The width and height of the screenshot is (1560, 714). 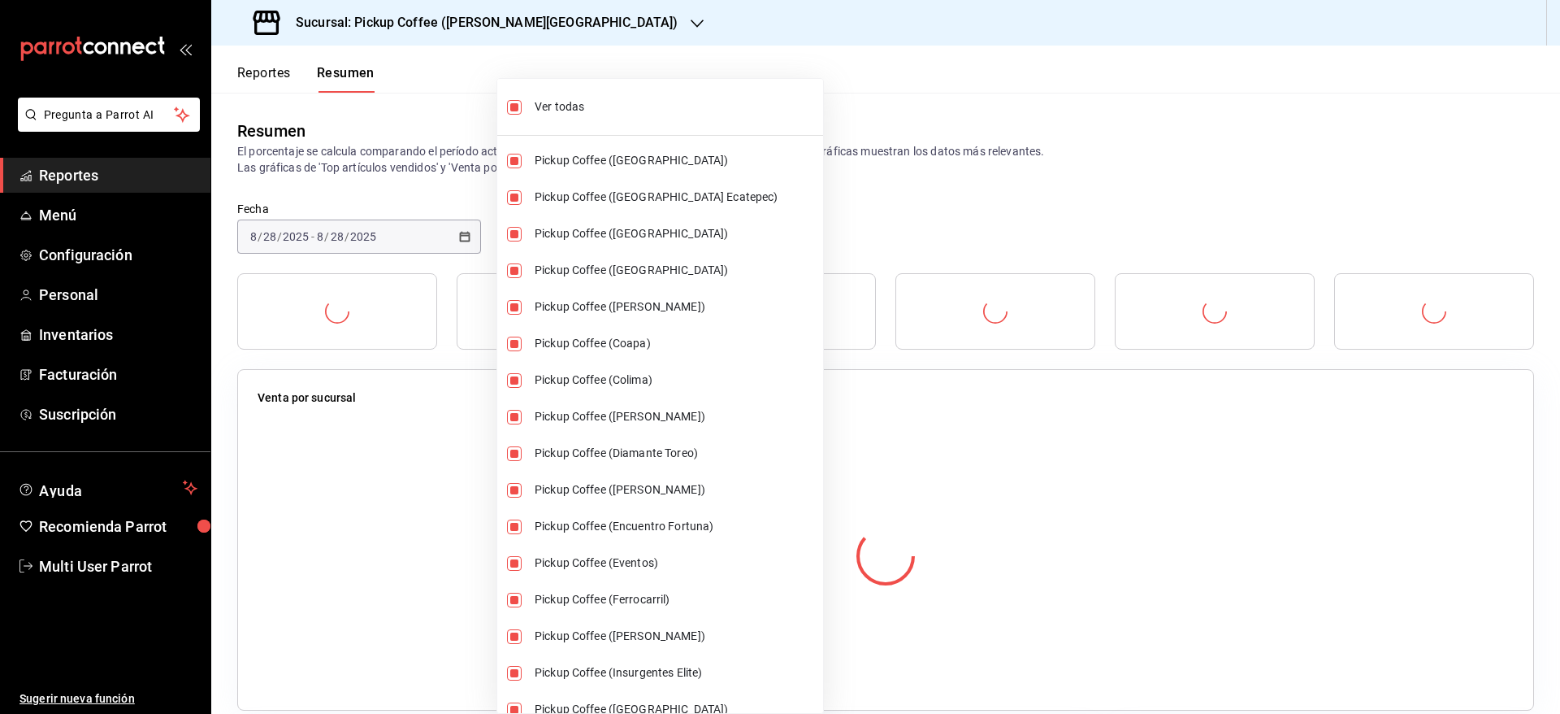 I want to click on span: Pickup Coffee (Colima), so click(x=675, y=380).